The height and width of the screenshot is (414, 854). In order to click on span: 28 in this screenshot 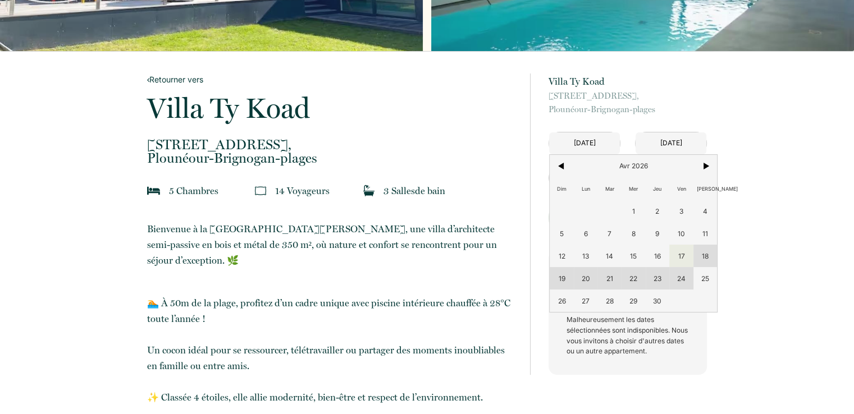, I will do `click(609, 301)`.